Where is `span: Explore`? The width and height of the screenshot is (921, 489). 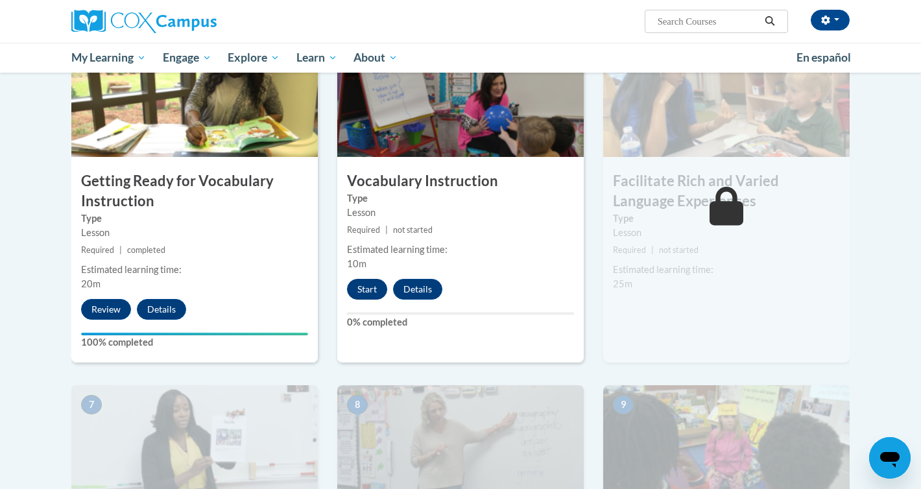
span: Explore is located at coordinates (254, 58).